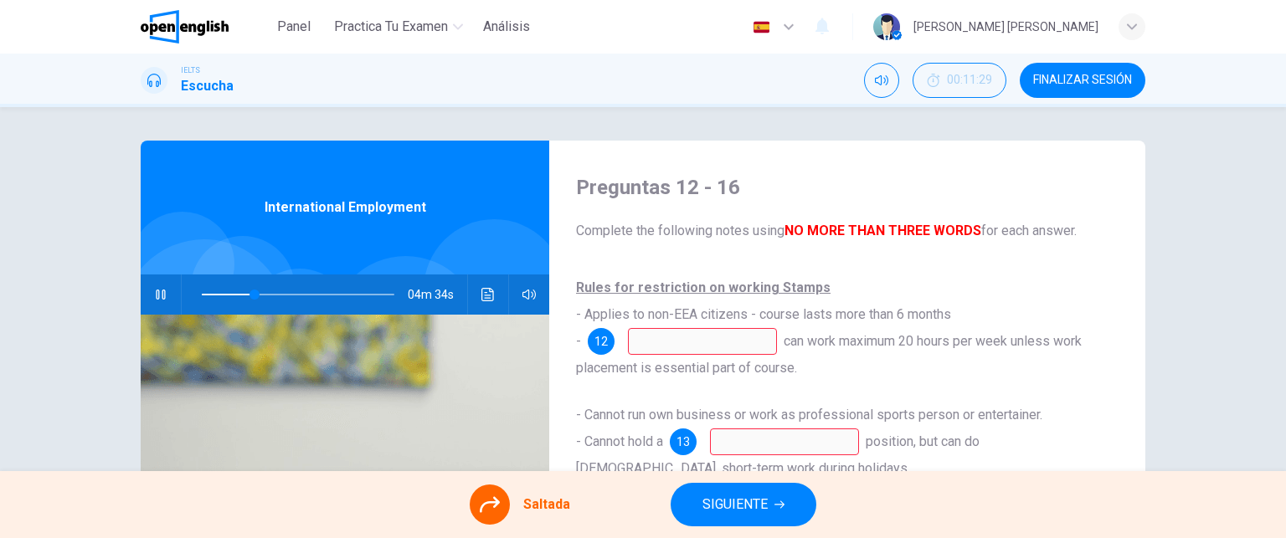 The image size is (1286, 538). I want to click on a: Análisis, so click(507, 27).